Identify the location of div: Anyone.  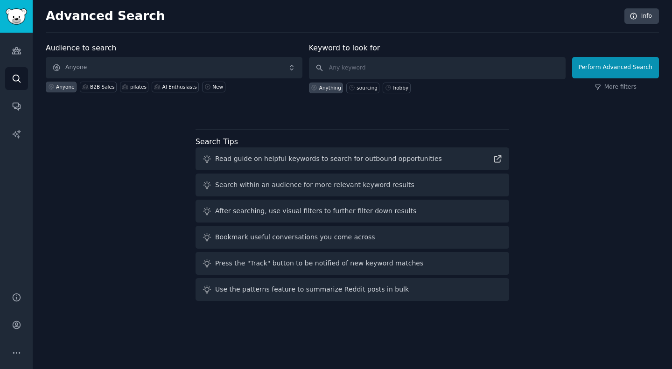
(65, 87).